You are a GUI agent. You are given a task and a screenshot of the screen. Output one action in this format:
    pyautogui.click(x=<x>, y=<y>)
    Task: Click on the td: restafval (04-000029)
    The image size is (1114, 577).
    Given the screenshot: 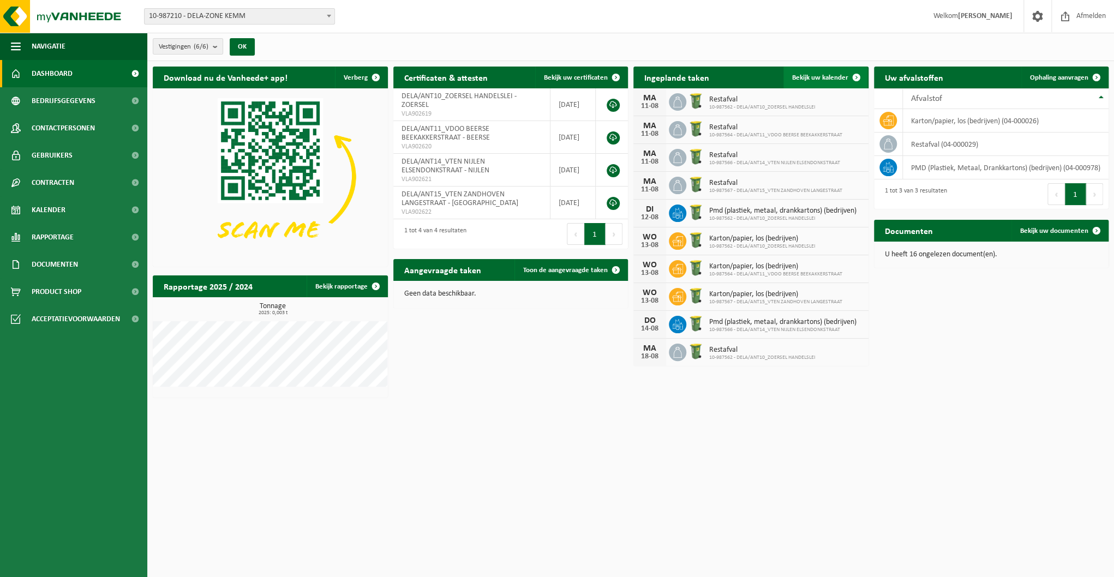 What is the action you would take?
    pyautogui.click(x=1006, y=144)
    